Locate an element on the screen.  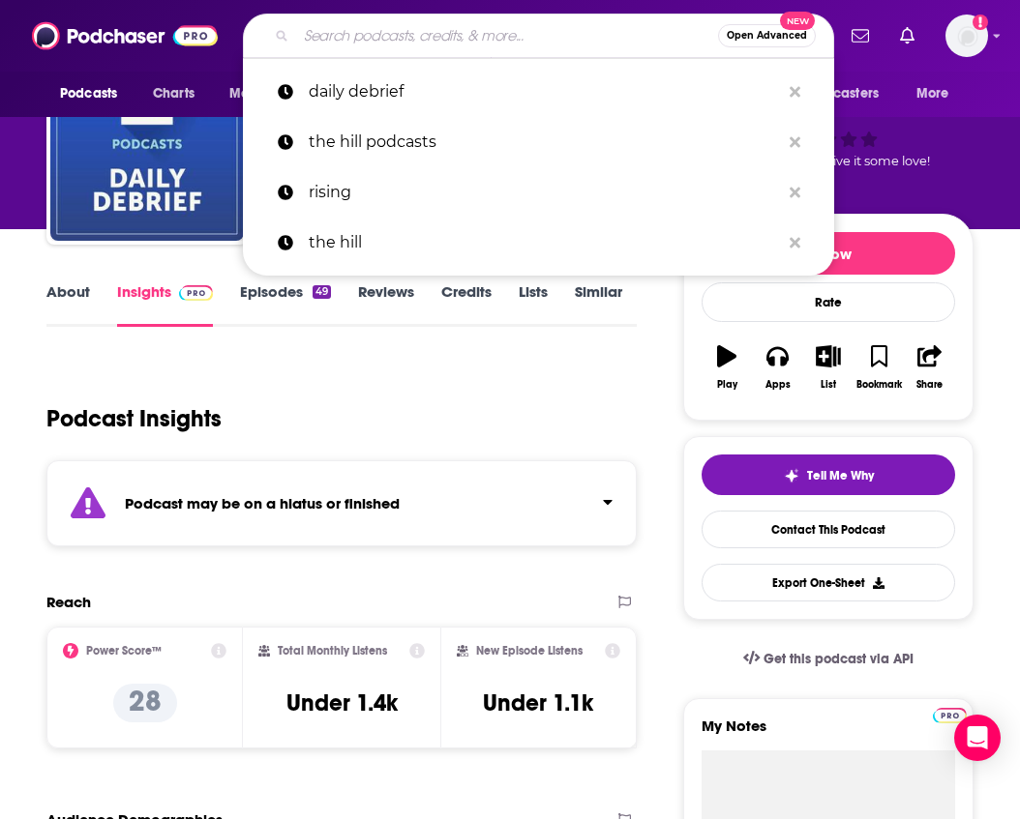
div: Open Intercom Messenger is located at coordinates (977, 738).